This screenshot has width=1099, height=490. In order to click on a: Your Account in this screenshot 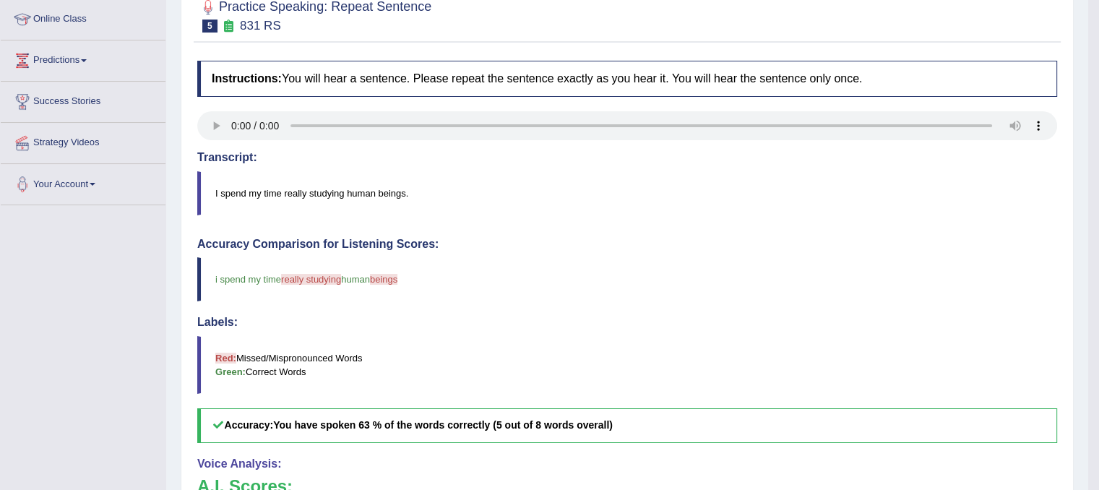, I will do `click(83, 182)`.